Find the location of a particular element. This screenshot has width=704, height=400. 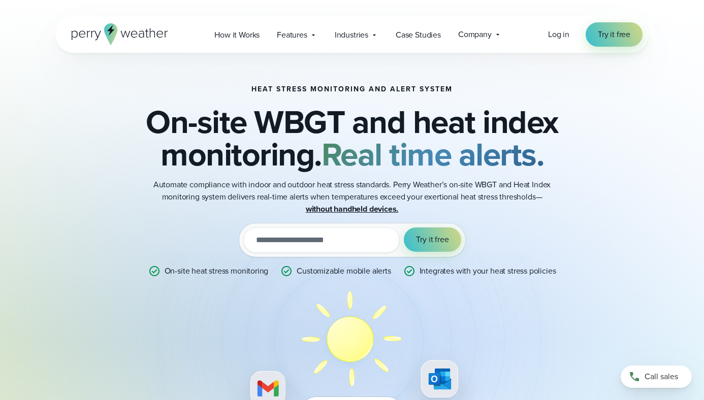

span: Call sales is located at coordinates (661, 377).